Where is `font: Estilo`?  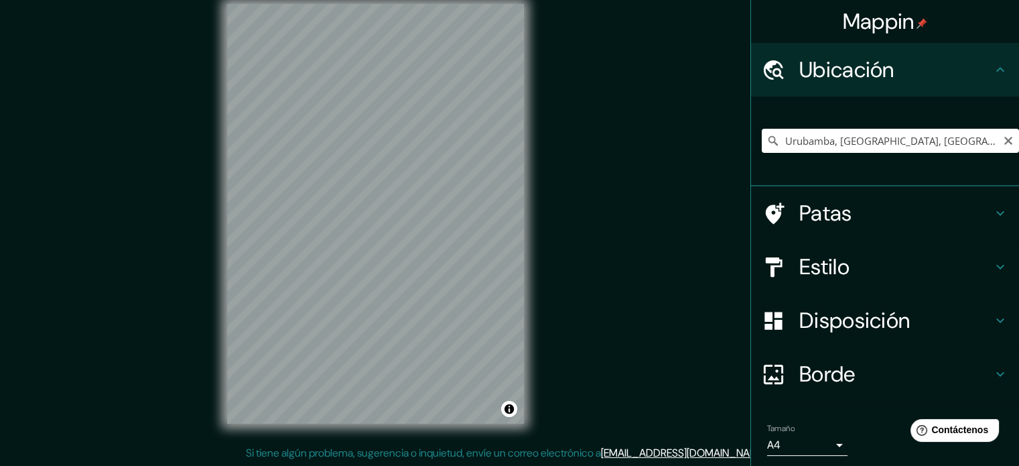
font: Estilo is located at coordinates (824, 267).